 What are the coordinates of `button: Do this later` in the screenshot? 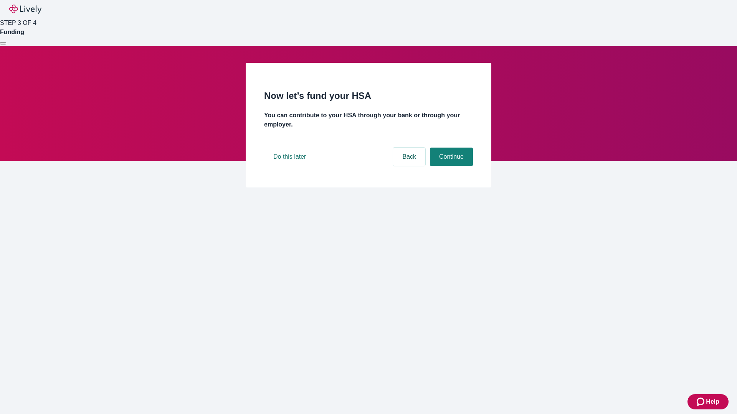 It's located at (289, 157).